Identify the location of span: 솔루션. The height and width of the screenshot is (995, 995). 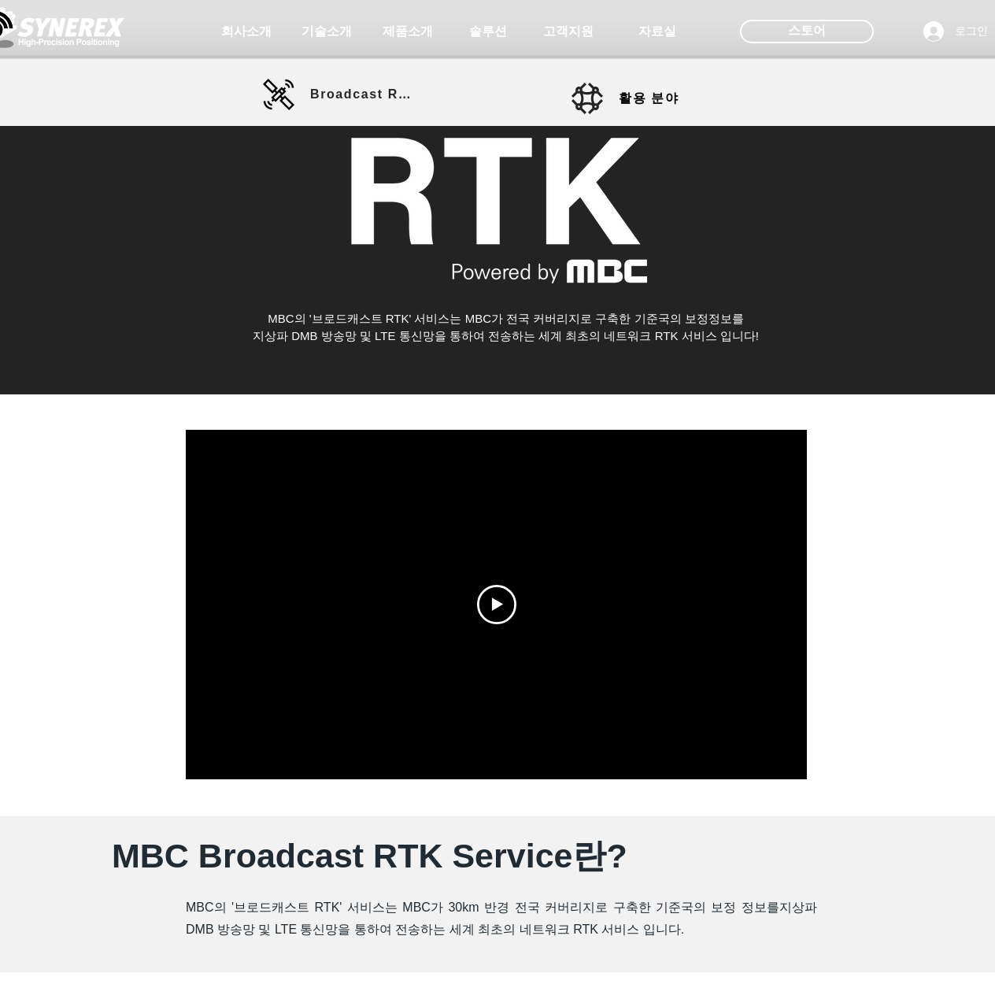
(488, 31).